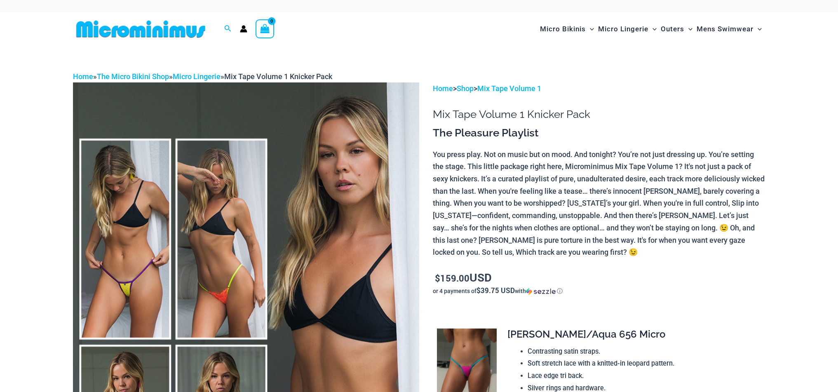  Describe the element at coordinates (672, 29) in the screenshot. I see `span: Outers` at that location.